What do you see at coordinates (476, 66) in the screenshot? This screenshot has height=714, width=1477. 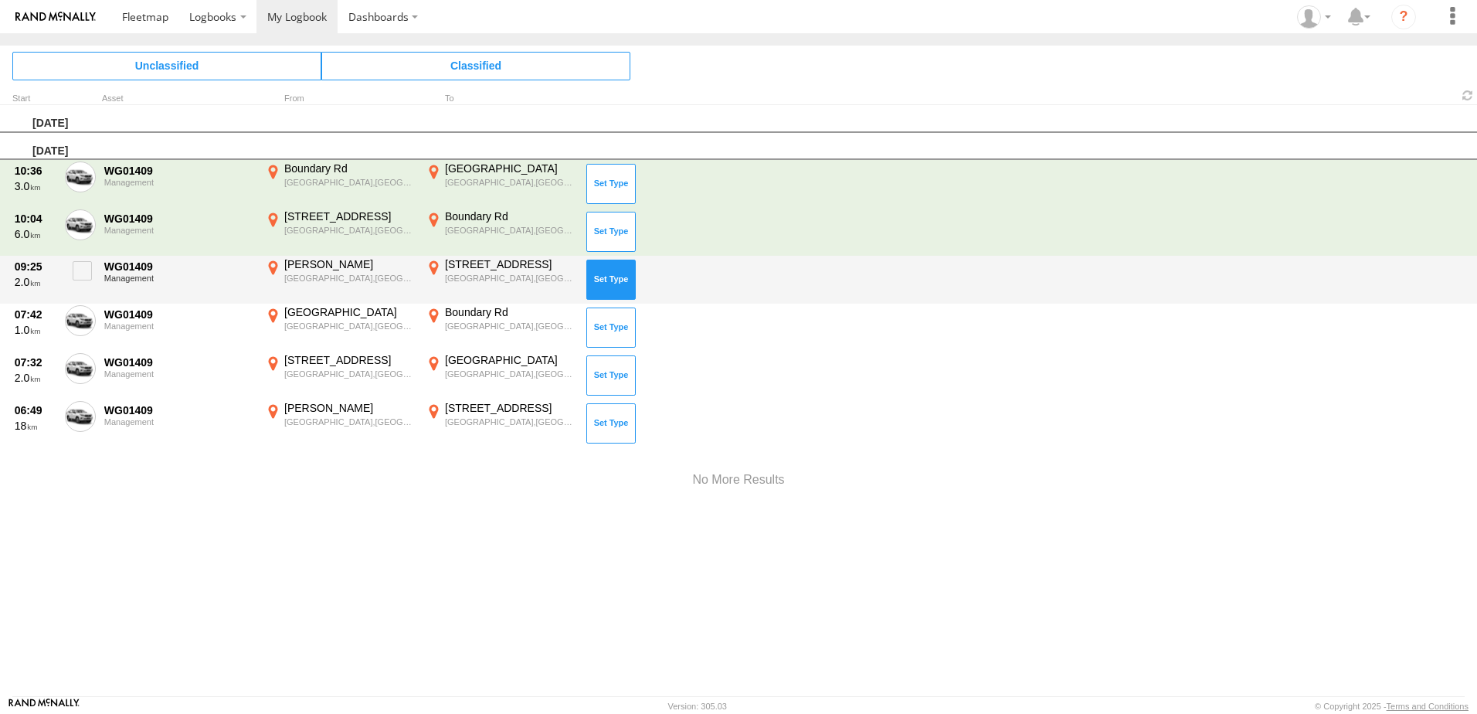 I see `span: Click to view Classified Trips` at bounding box center [476, 66].